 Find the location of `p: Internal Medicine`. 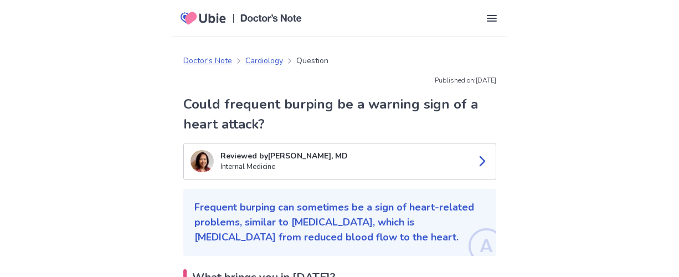

p: Internal Medicine is located at coordinates (343, 167).